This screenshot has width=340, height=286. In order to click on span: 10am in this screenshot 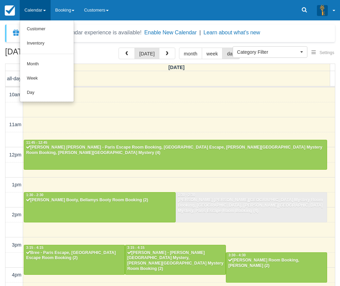, I will do `click(15, 95)`.